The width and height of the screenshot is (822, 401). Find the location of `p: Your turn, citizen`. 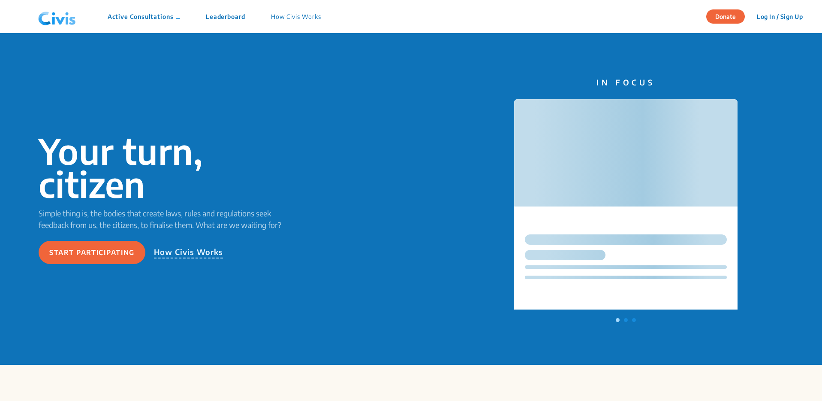

p: Your turn, citizen is located at coordinates (169, 167).